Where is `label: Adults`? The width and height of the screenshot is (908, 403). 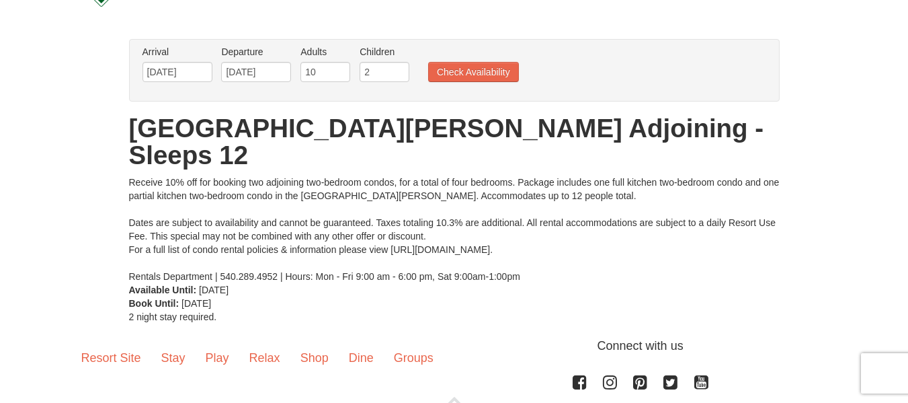 label: Adults is located at coordinates (325, 52).